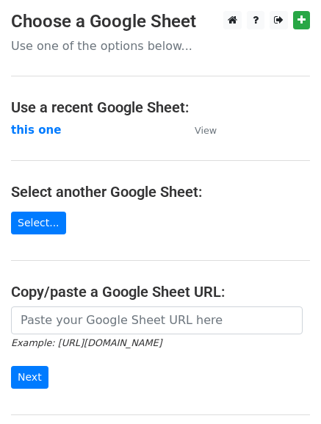  What do you see at coordinates (160, 107) in the screenshot?
I see `h4: Use a recent Google Sheet:` at bounding box center [160, 107].